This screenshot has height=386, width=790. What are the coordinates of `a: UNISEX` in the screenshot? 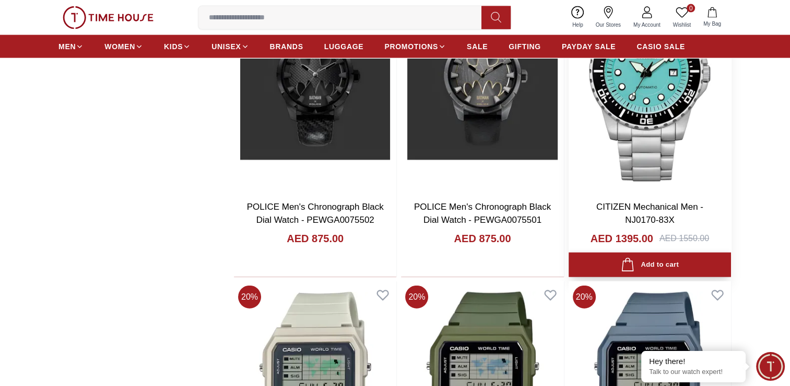 It's located at (230, 46).